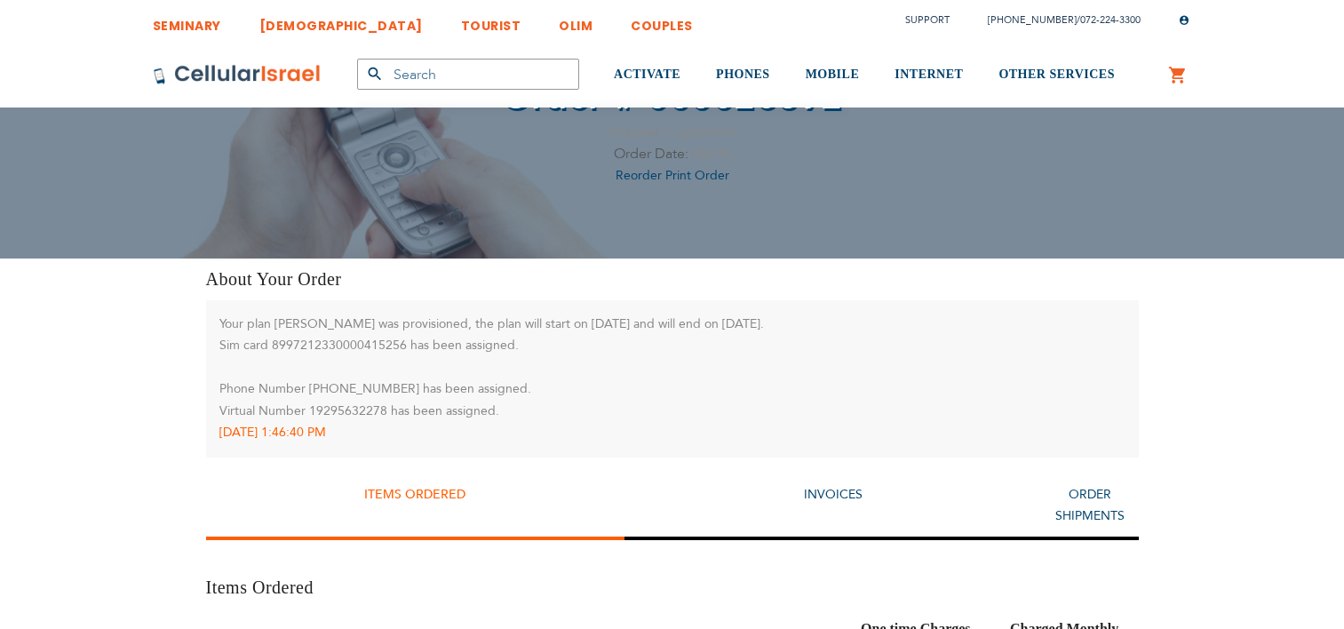 The width and height of the screenshot is (1344, 629). Describe the element at coordinates (639, 175) in the screenshot. I see `span: Reorder` at that location.